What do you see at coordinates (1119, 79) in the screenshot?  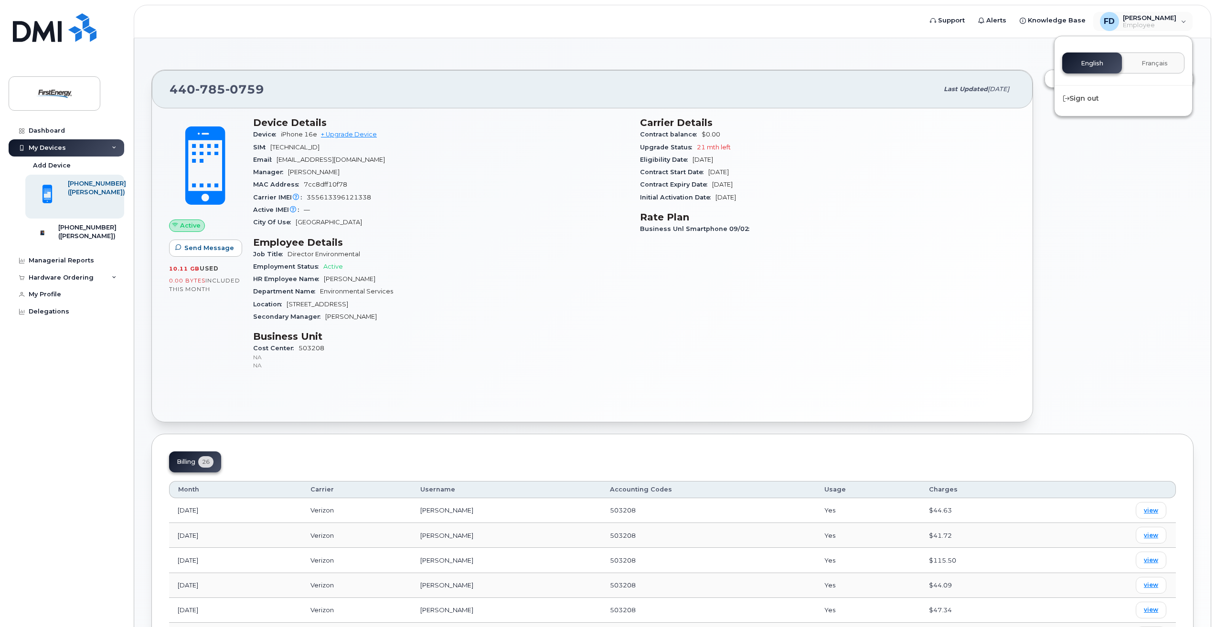 I see `a: Create Helpdesk Submission` at bounding box center [1119, 79].